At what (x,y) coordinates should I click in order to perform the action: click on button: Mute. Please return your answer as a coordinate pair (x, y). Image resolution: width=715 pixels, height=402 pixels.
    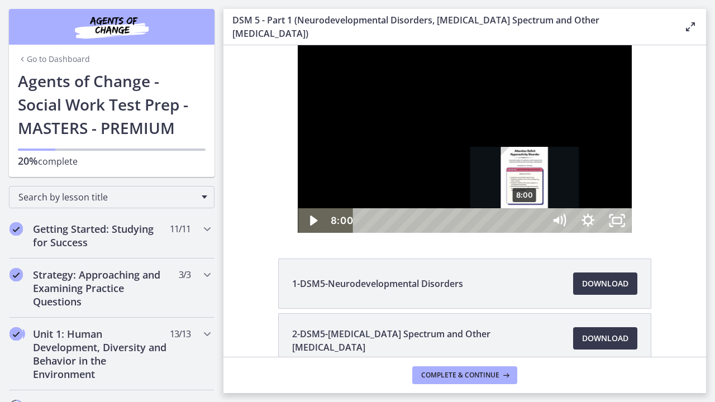
    Looking at the image, I should click on (336, 175).